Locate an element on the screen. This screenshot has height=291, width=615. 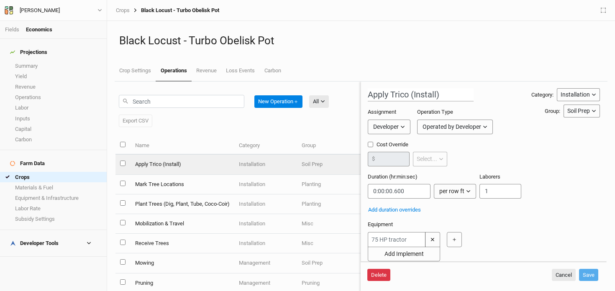
div: Operated by Developer is located at coordinates (452, 127).